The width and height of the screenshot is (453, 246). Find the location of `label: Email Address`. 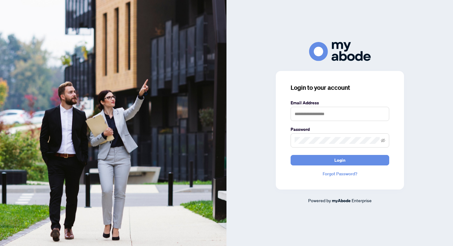

label: Email Address is located at coordinates (340, 103).